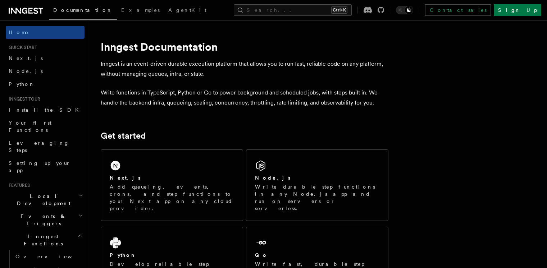 The height and width of the screenshot is (268, 547). I want to click on span: Inngest Functions, so click(42, 240).